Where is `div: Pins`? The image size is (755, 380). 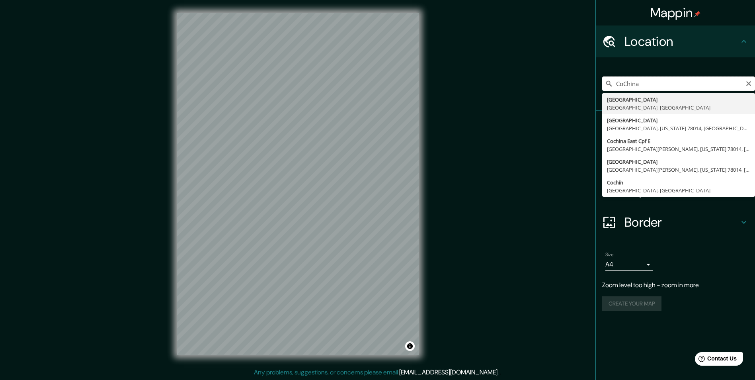
div: Pins is located at coordinates (675, 127).